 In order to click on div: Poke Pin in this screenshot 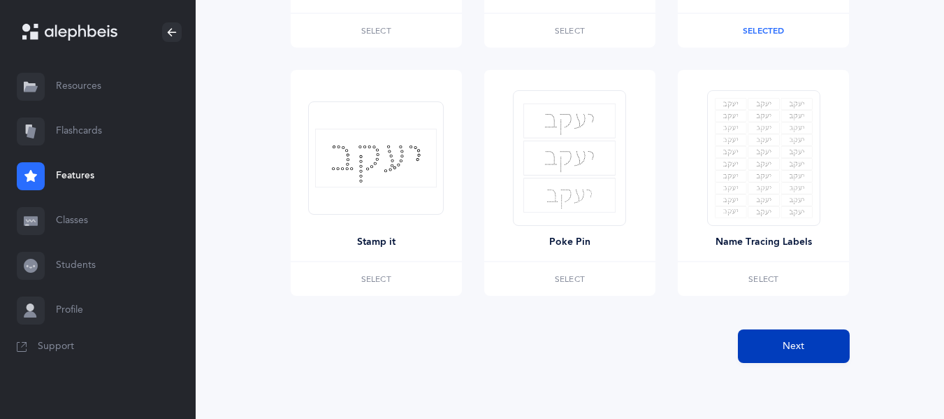, I will do `click(570, 242)`.